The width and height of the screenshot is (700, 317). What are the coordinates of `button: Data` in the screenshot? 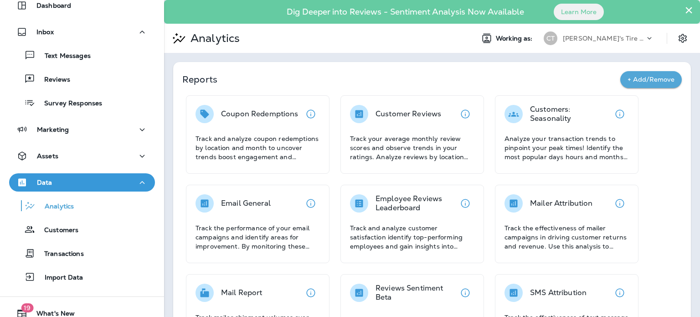 It's located at (82, 182).